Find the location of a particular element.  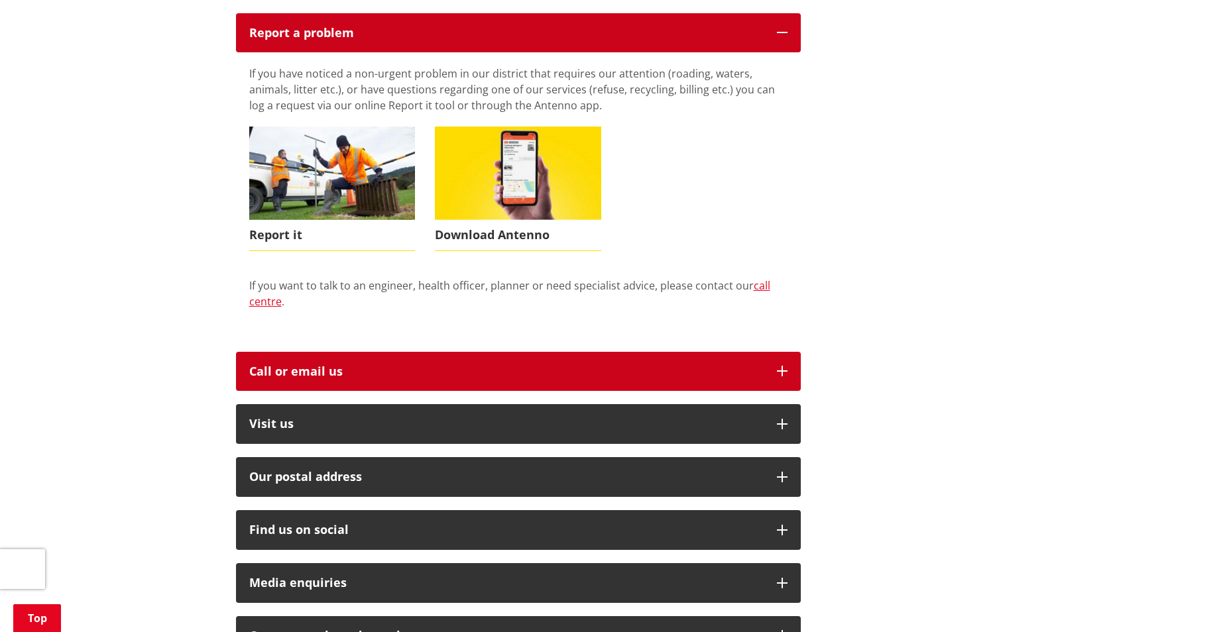

a: Download Antenno is located at coordinates (518, 188).